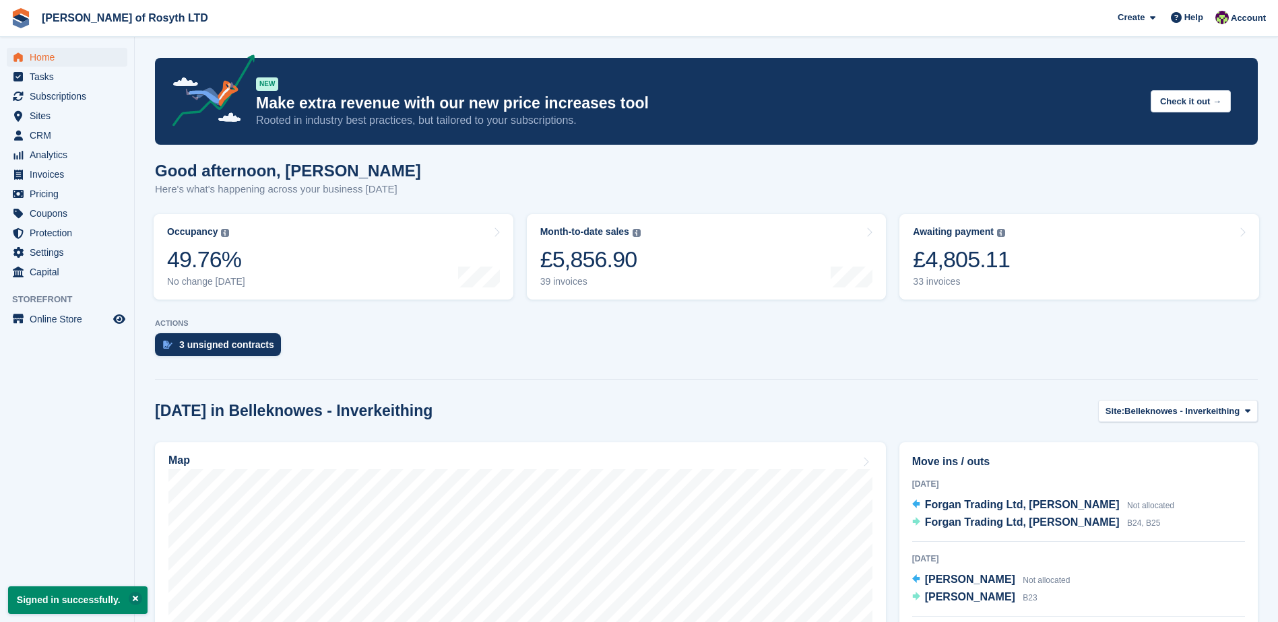 The image size is (1278, 622). I want to click on p: Make extra revenue with our new price increases tool, so click(698, 103).